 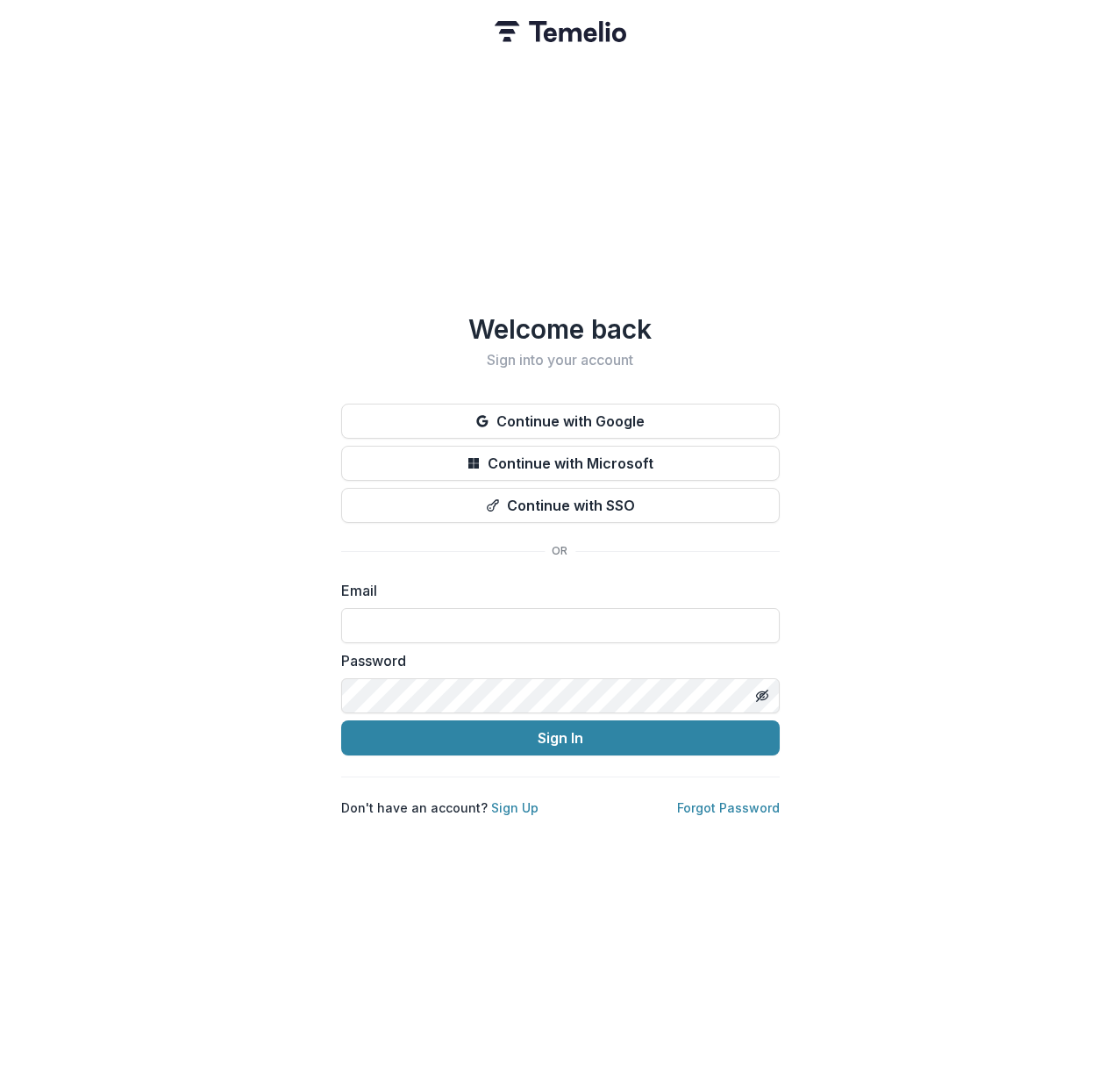 What do you see at coordinates (728, 807) in the screenshot?
I see `a: Forgot Password` at bounding box center [728, 807].